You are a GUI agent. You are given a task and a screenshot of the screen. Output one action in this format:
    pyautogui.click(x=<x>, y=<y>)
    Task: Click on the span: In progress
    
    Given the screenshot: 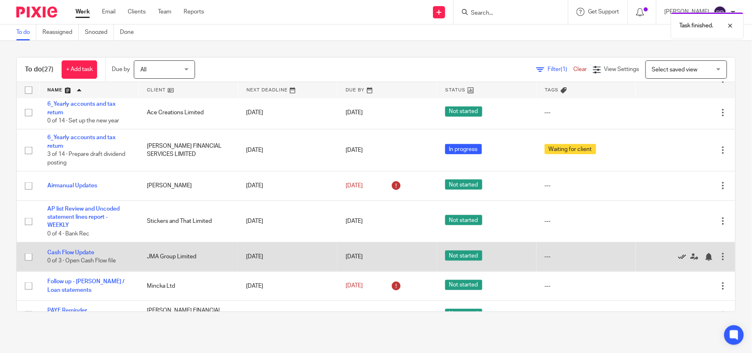 What is the action you would take?
    pyautogui.click(x=464, y=149)
    